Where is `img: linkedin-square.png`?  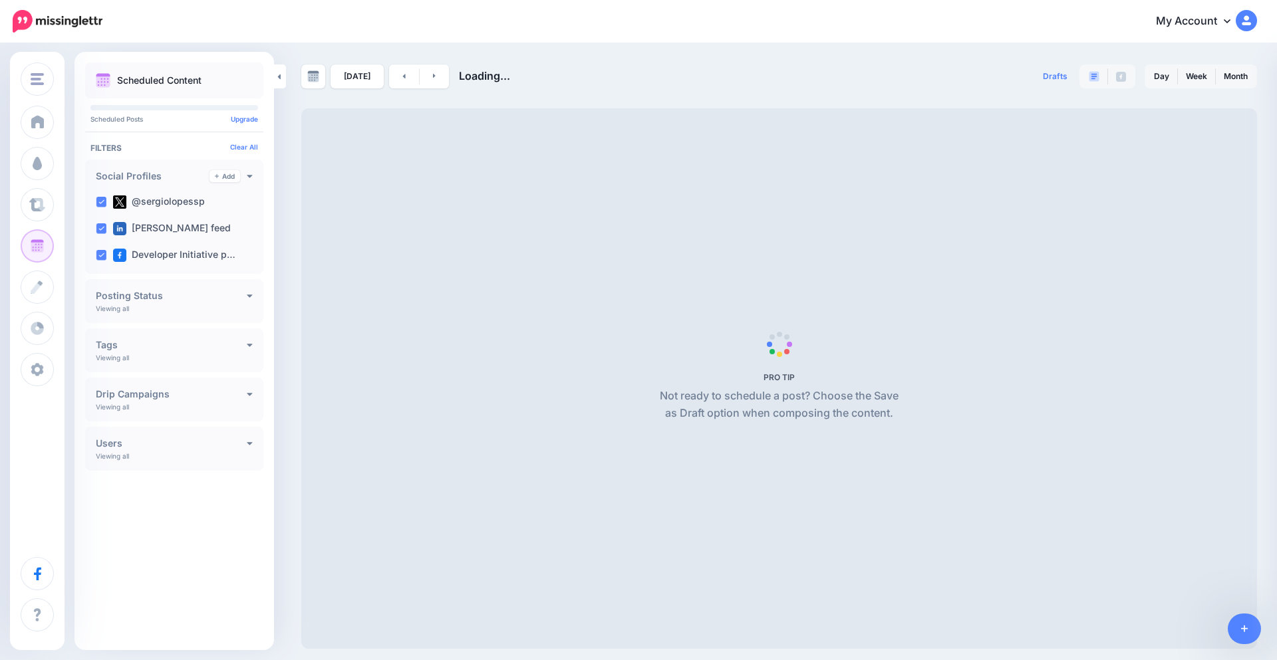
img: linkedin-square.png is located at coordinates (120, 229).